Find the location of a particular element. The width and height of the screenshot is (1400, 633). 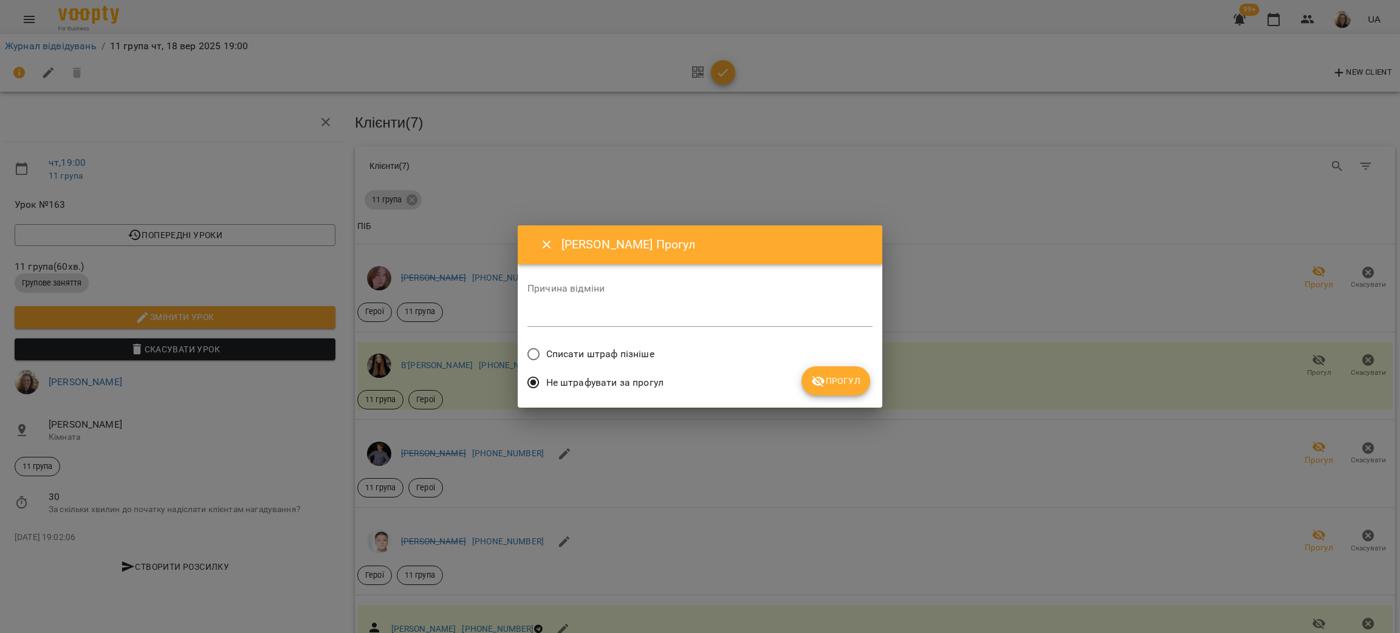

span: Не штрафувати за прогул is located at coordinates (605, 383).